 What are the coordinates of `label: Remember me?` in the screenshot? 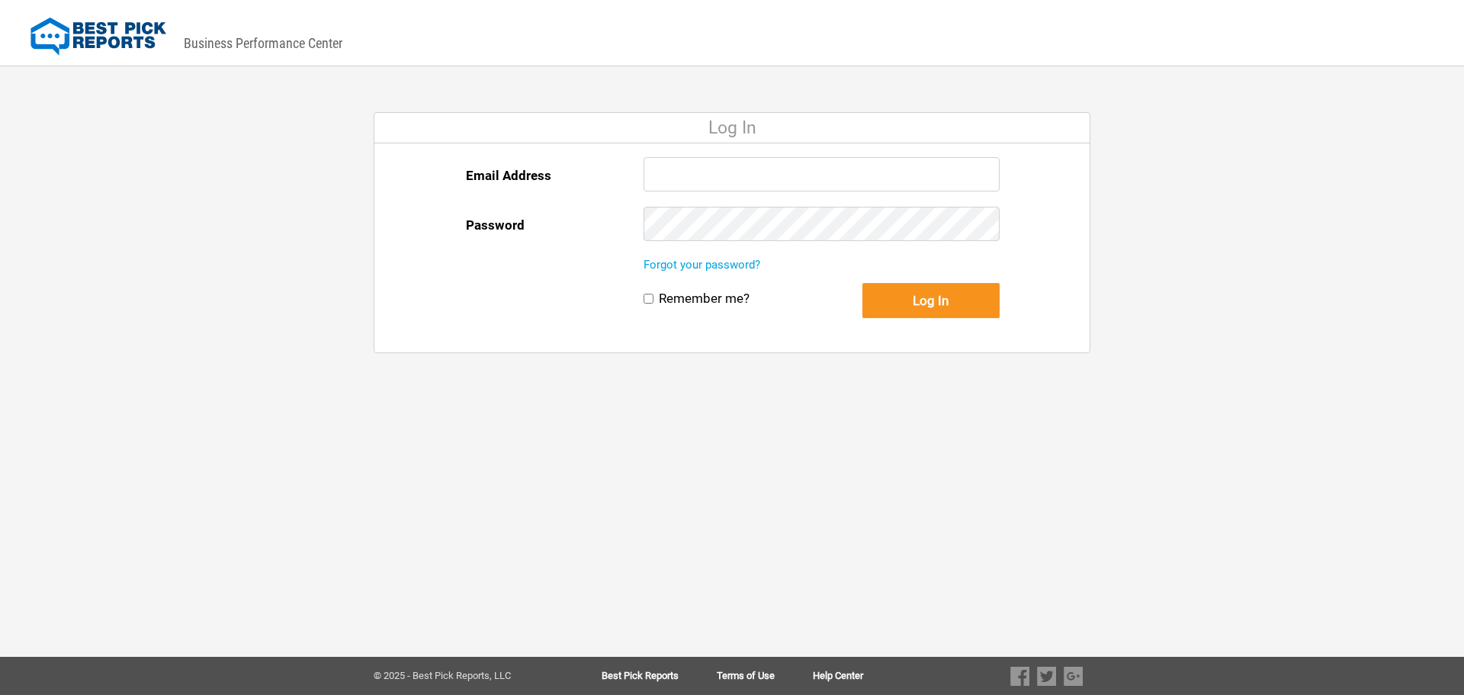 It's located at (704, 298).